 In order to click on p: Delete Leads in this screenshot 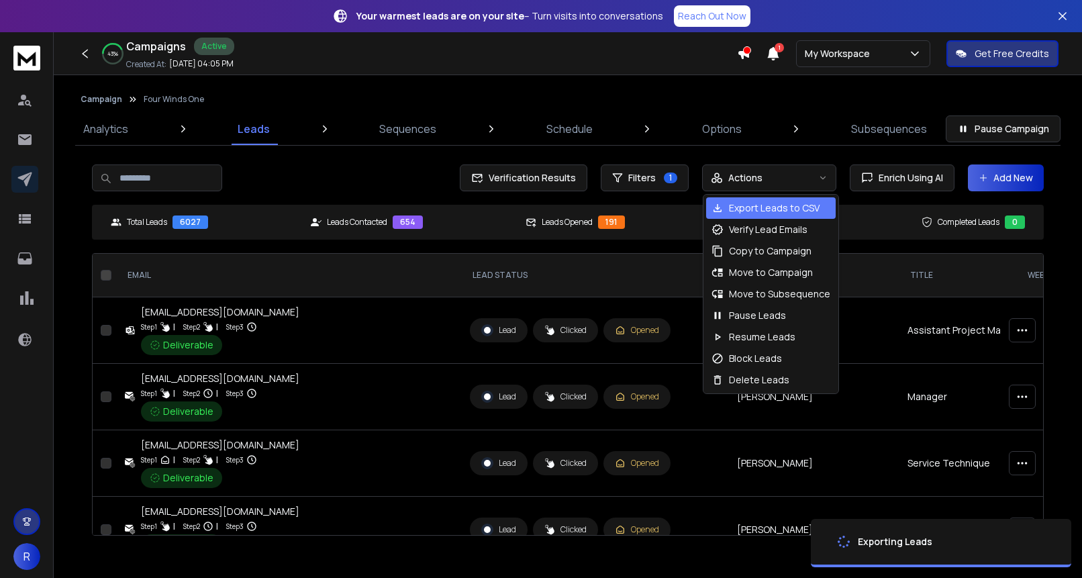, I will do `click(759, 380)`.